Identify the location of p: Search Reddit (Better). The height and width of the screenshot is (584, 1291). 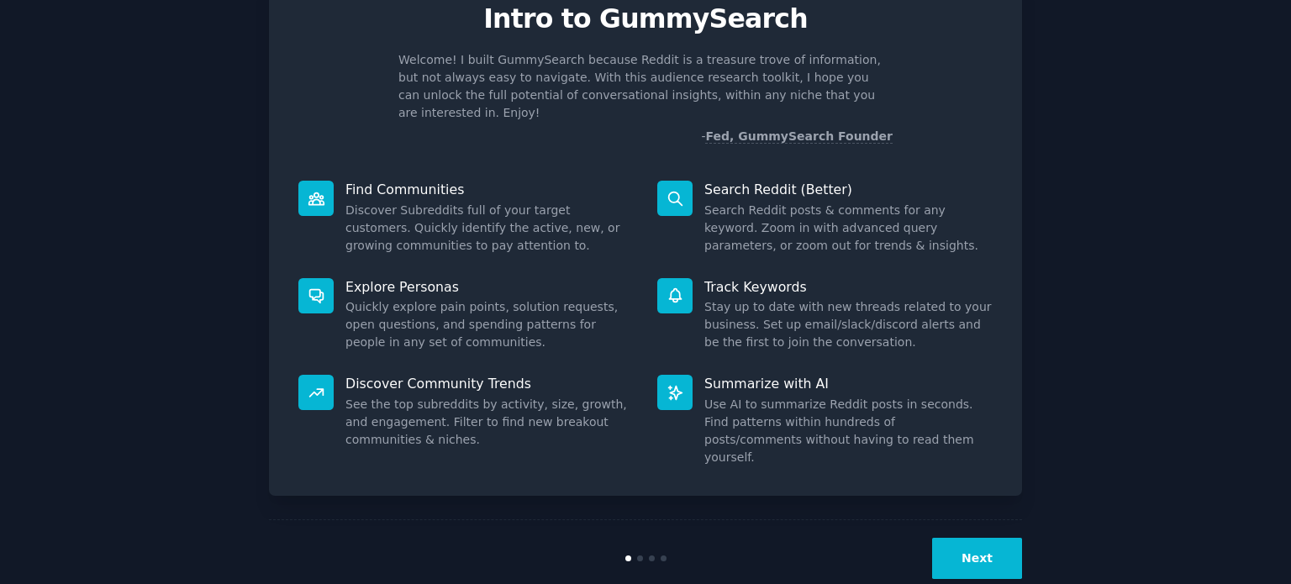
(848, 189).